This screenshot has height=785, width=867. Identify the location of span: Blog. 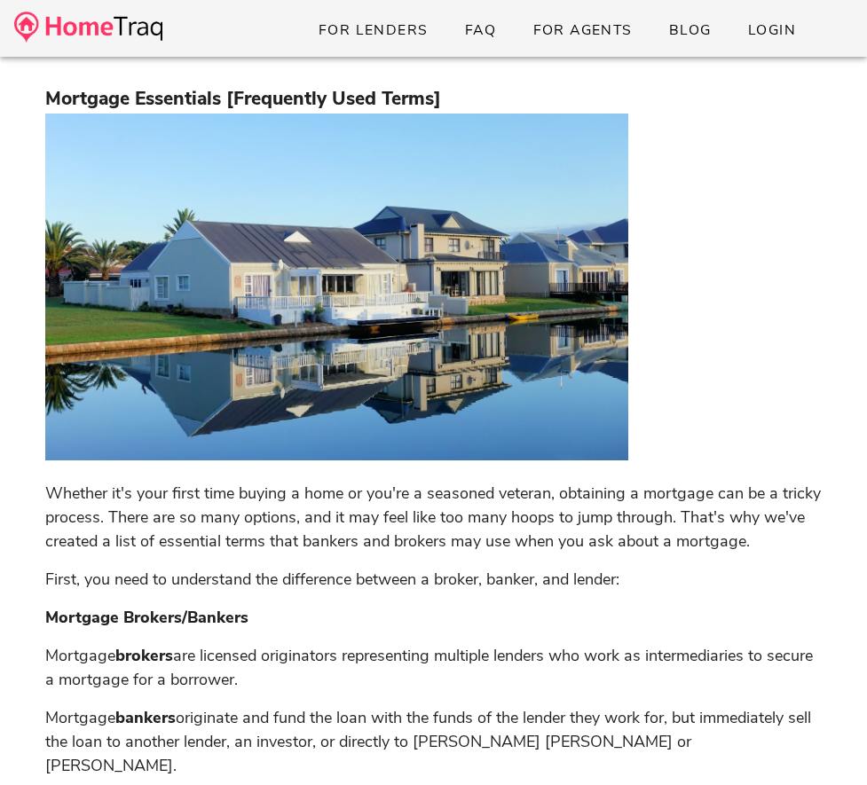
(689, 30).